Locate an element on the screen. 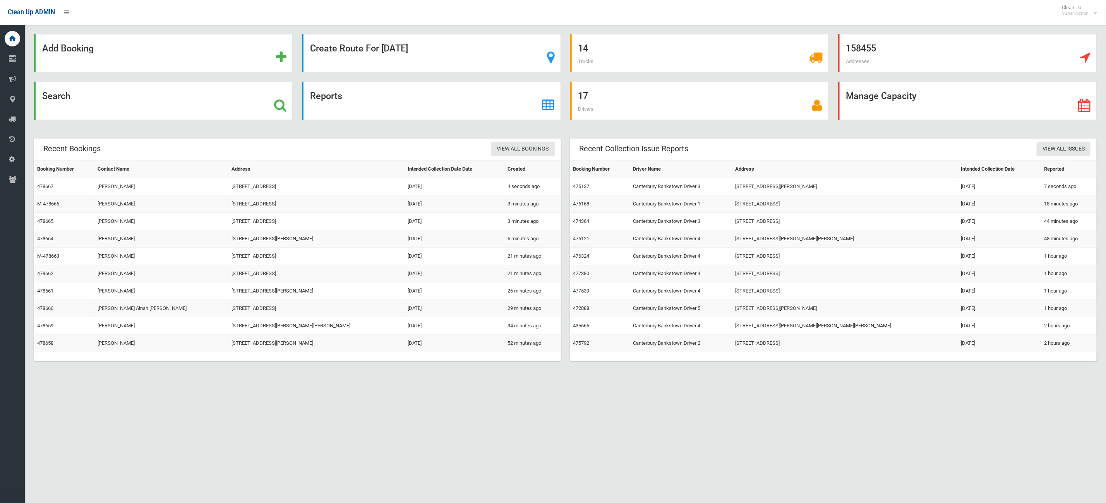  td: 29 minutes ago is located at coordinates (533, 309).